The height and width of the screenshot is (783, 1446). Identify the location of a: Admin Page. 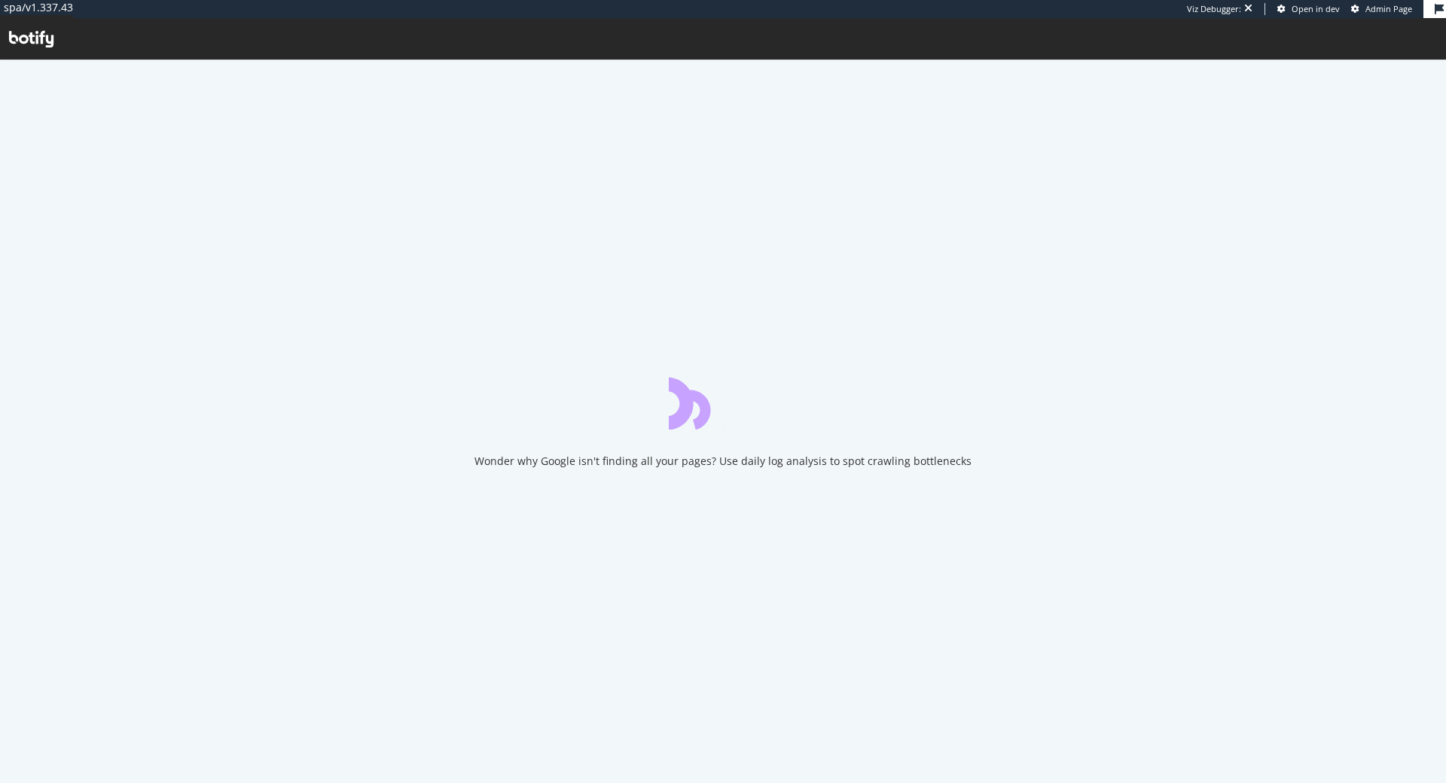
(1381, 9).